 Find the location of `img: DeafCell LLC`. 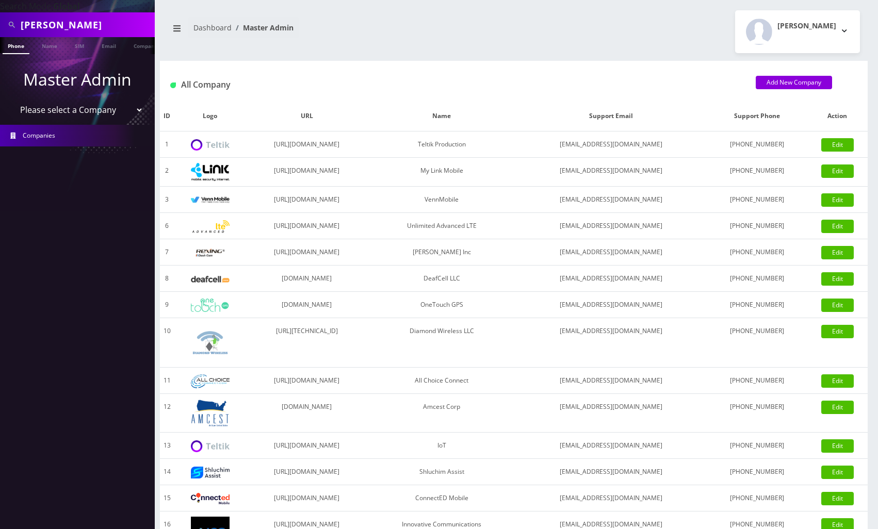

img: DeafCell LLC is located at coordinates (210, 279).